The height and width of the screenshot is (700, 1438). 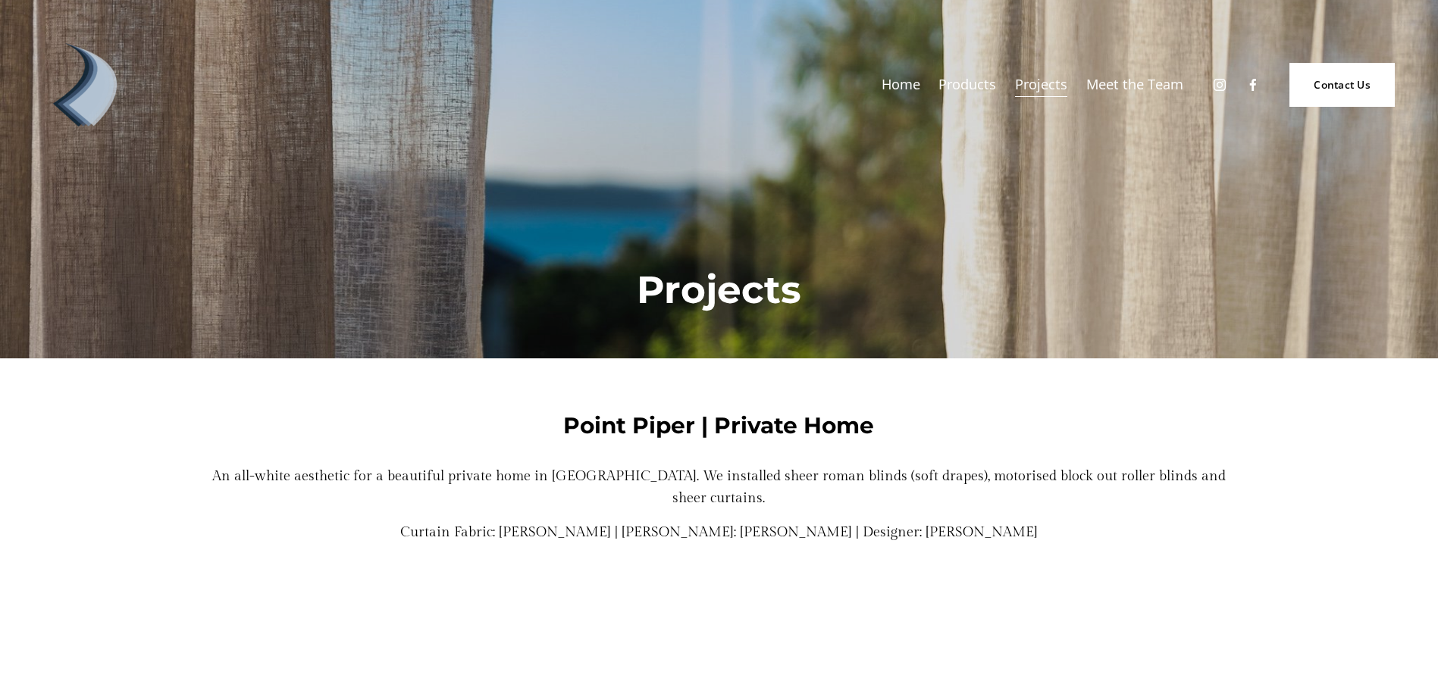 What do you see at coordinates (1041, 85) in the screenshot?
I see `a: Projects` at bounding box center [1041, 85].